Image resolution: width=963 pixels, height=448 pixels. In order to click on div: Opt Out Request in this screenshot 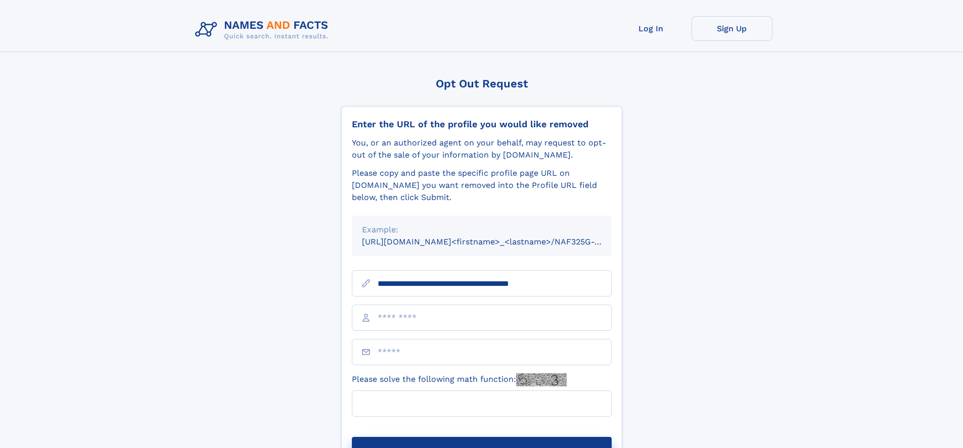, I will do `click(482, 83)`.